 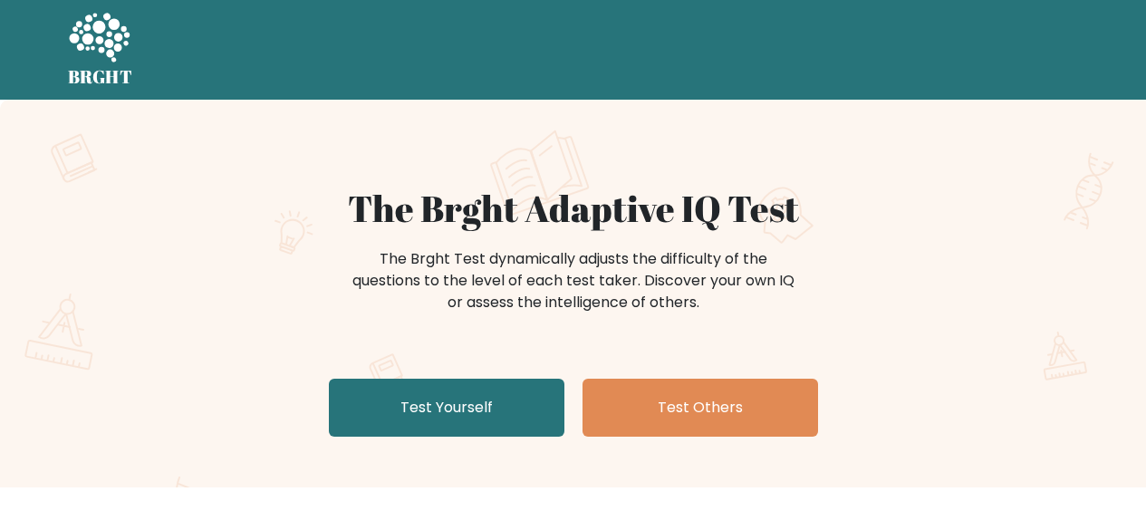 What do you see at coordinates (700, 408) in the screenshot?
I see `a: Test Others` at bounding box center [700, 408].